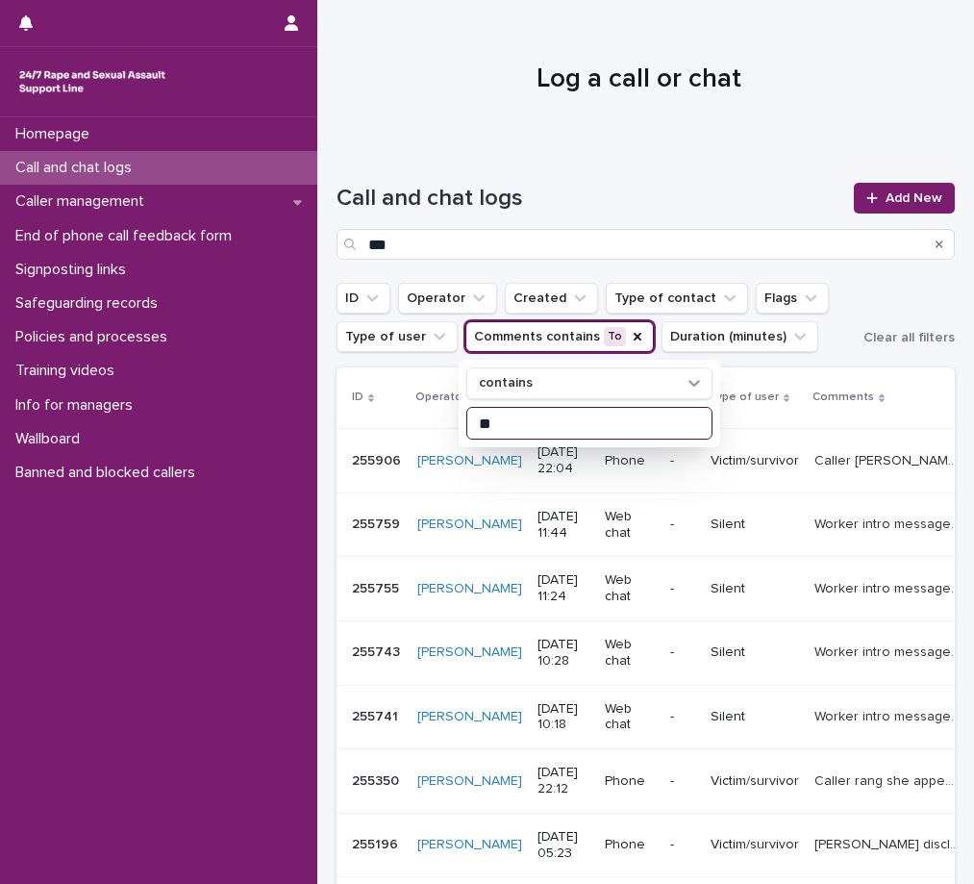 The width and height of the screenshot is (974, 884). I want to click on p: 255196, so click(377, 842).